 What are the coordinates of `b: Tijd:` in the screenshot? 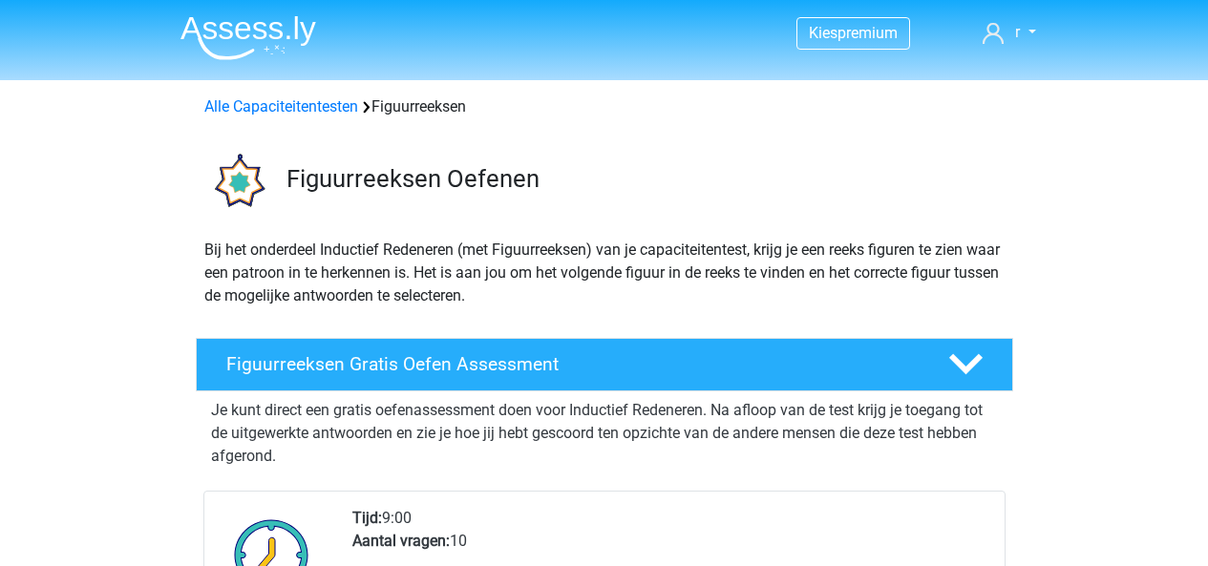 It's located at (367, 518).